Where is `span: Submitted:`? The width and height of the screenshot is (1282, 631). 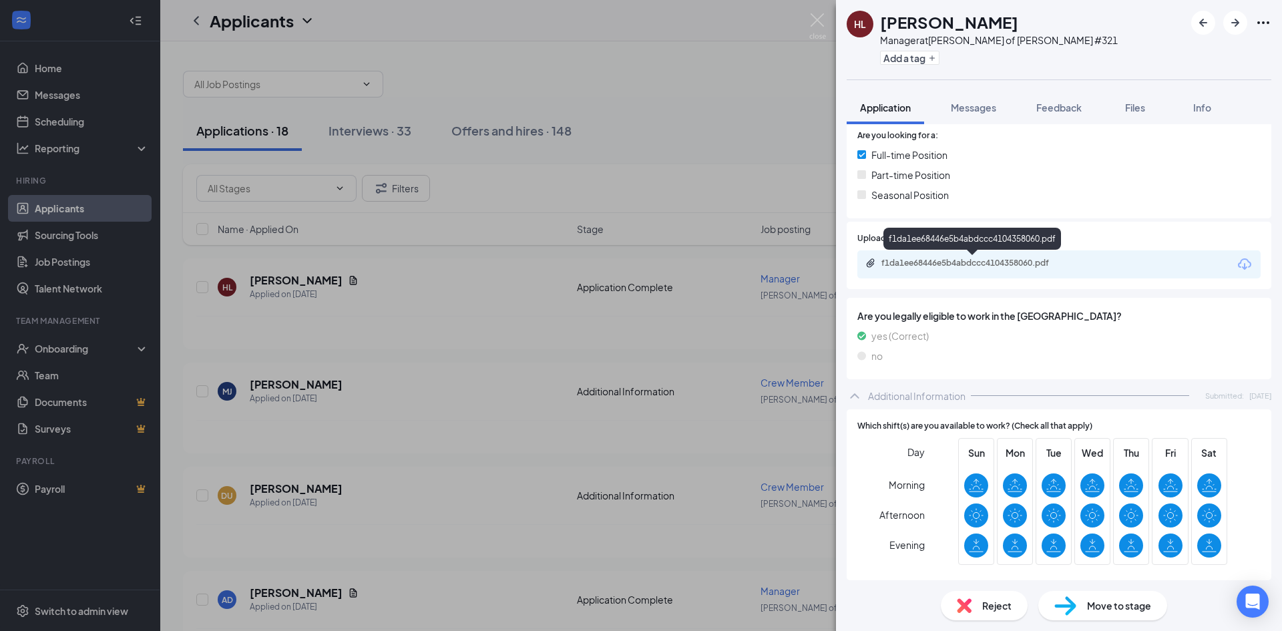
span: Submitted: is located at coordinates (1225, 395).